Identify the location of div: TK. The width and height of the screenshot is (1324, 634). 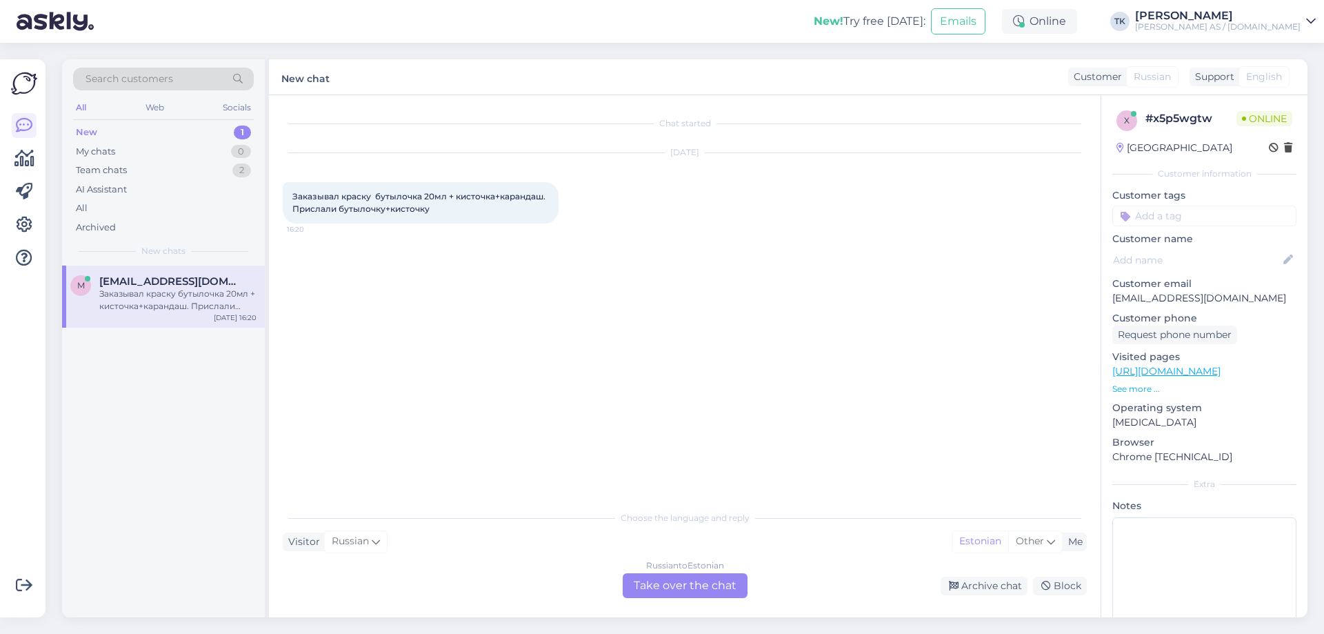
(1120, 21).